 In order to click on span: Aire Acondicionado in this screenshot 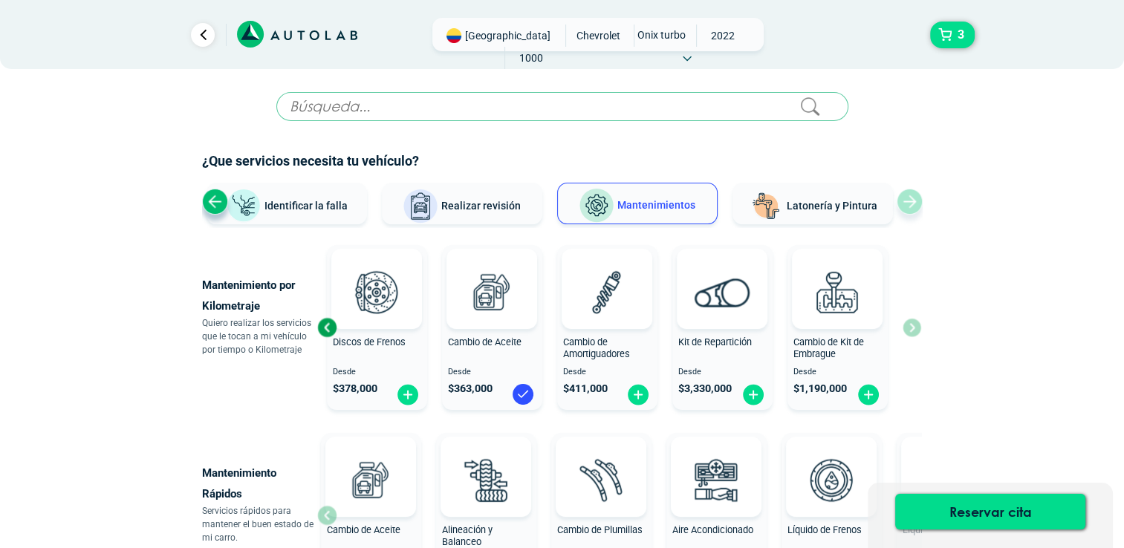, I will do `click(713, 530)`.